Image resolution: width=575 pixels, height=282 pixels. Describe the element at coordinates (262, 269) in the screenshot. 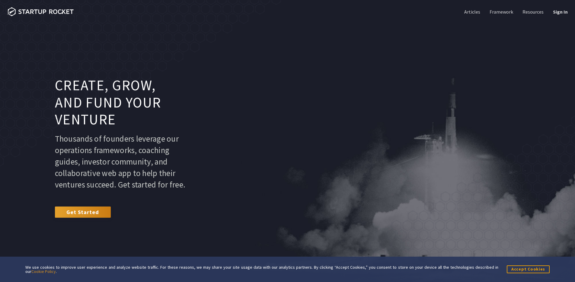

I see `div: We use cookies to improve user experience and analyze website traffic. For these reasons, we may ...` at that location.